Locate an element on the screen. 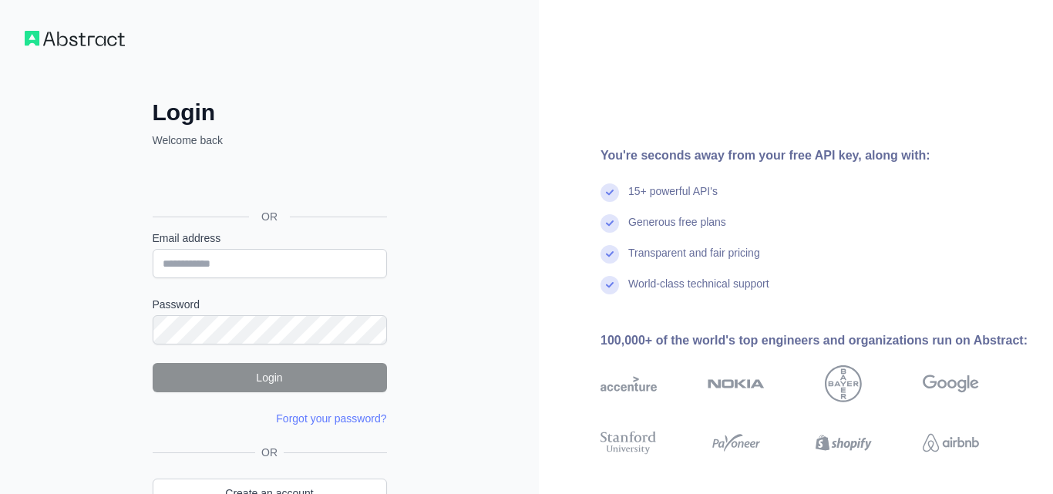 This screenshot has height=494, width=1053. div: Generous free plans is located at coordinates (677, 230).